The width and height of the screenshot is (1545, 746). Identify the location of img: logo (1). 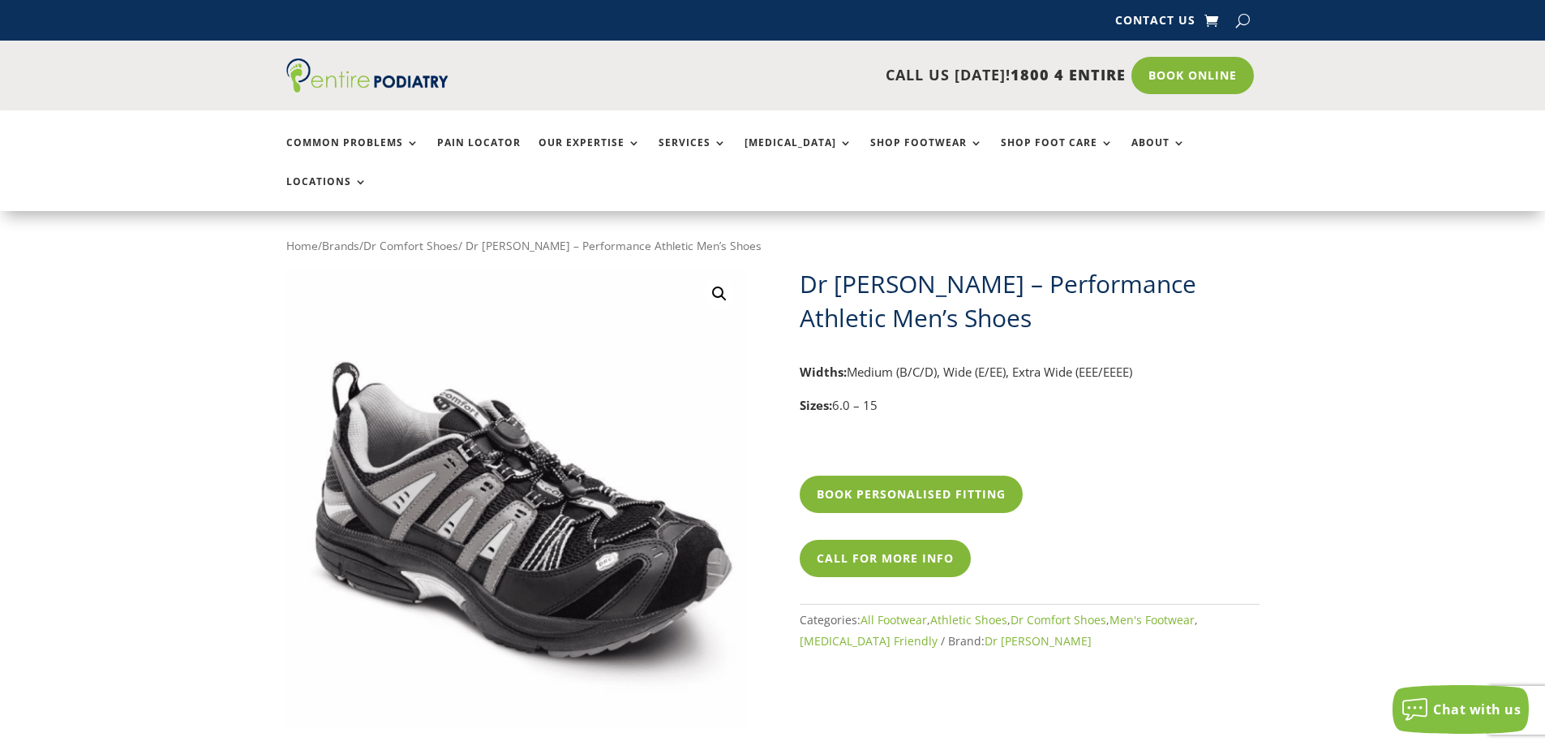
(368, 75).